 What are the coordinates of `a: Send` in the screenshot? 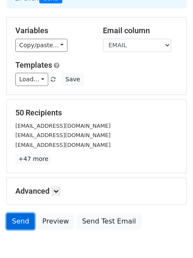 It's located at (20, 222).